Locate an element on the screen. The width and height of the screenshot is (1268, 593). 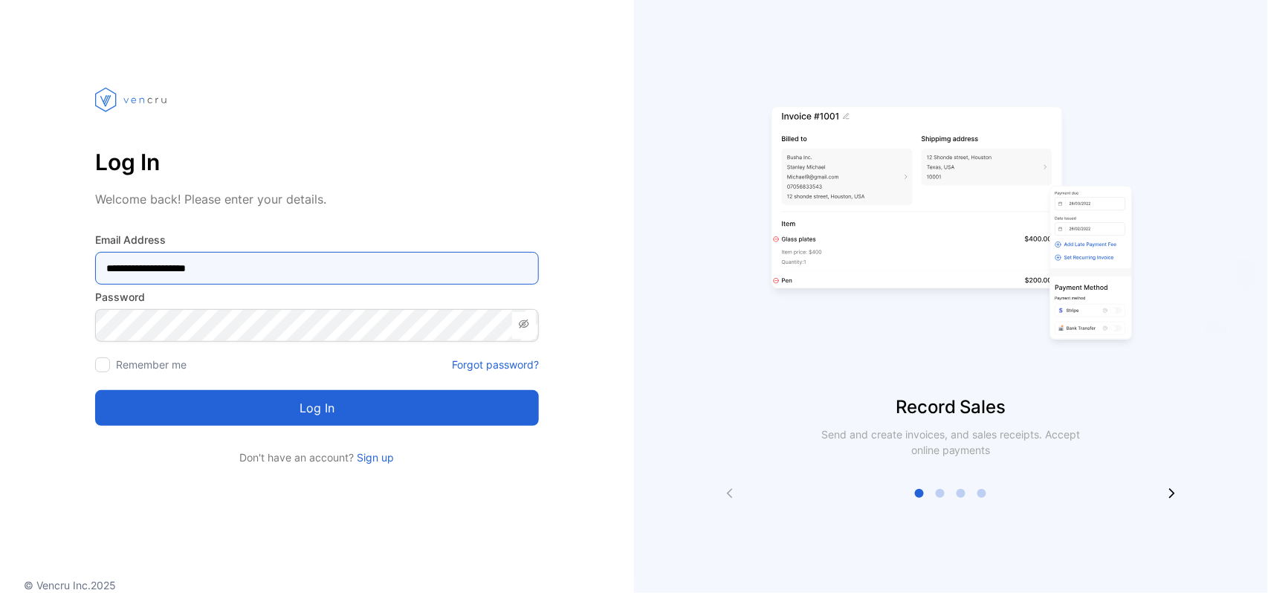
img: slider image is located at coordinates (951, 227).